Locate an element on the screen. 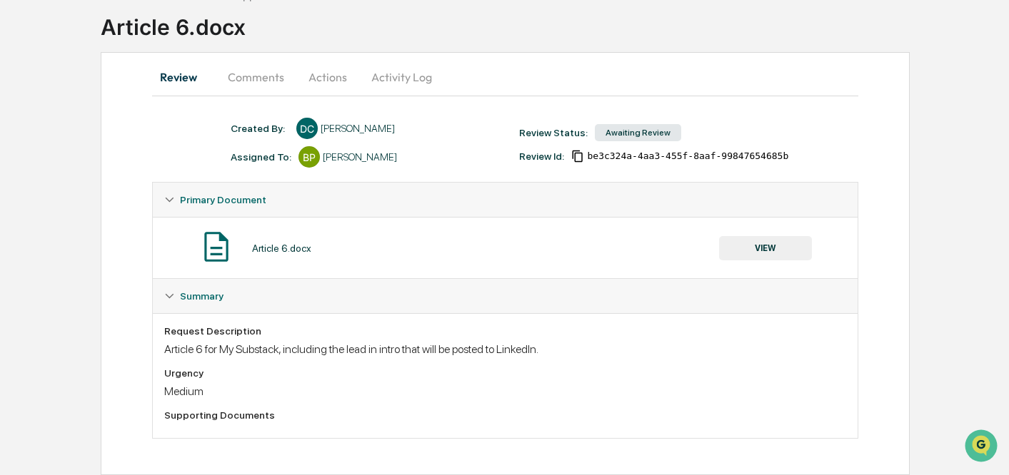 The image size is (1009, 475). div: Awaiting Review is located at coordinates (638, 133).